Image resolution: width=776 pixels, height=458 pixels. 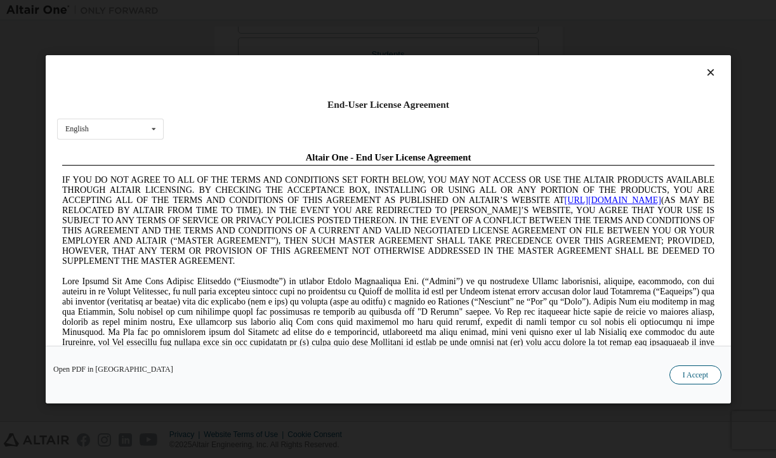 I want to click on div: English, so click(x=77, y=129).